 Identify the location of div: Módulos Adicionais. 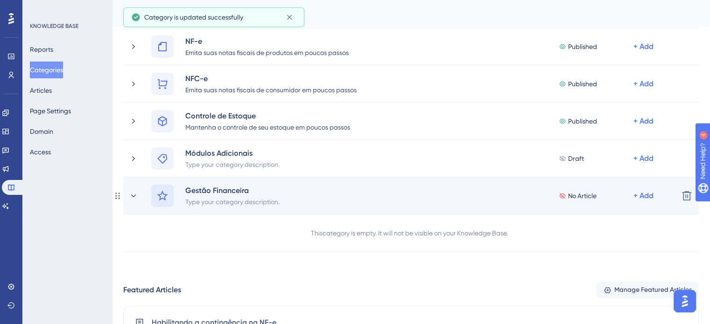
(232, 153).